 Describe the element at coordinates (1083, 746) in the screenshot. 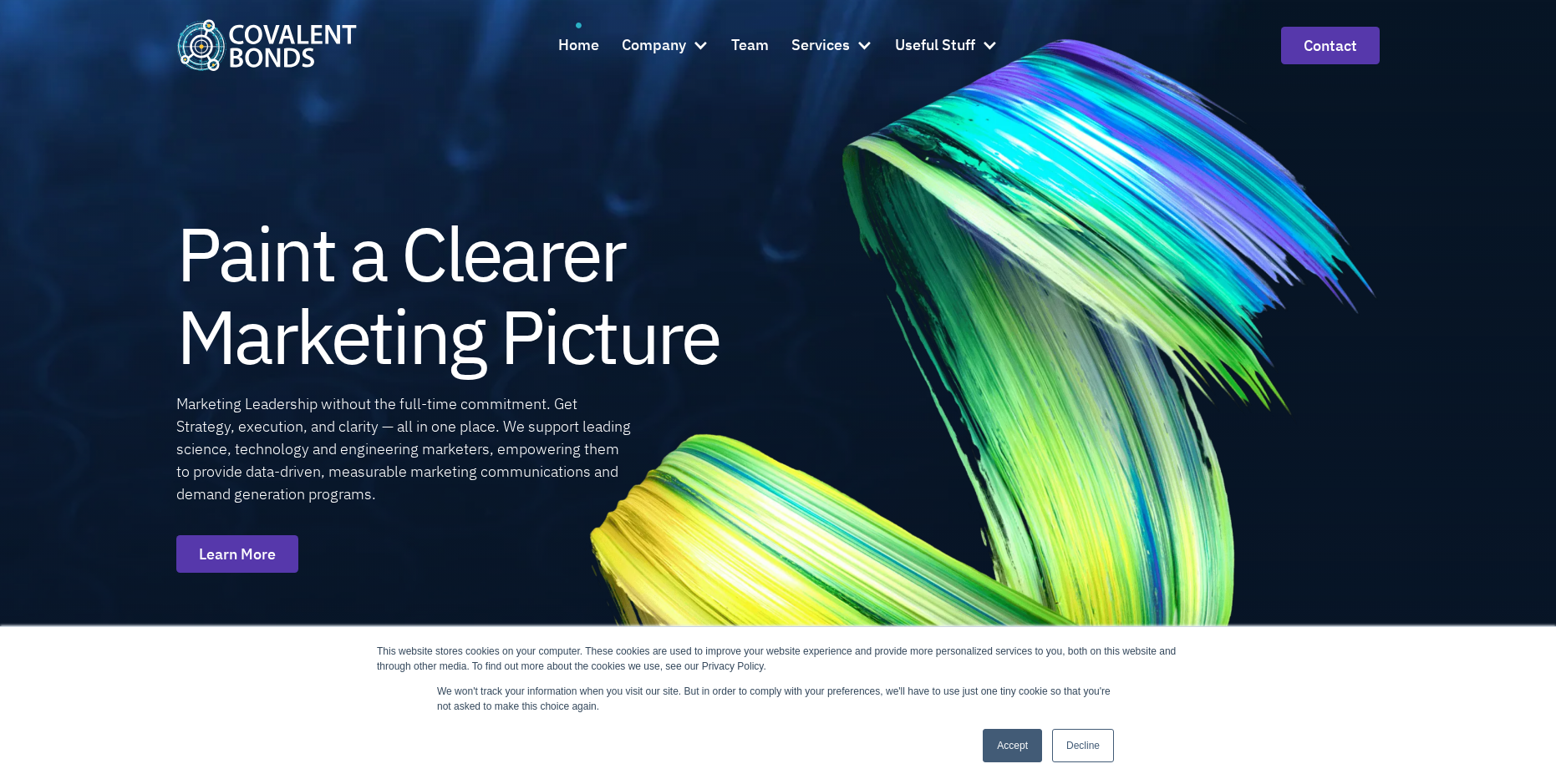

I see `a: Decline` at that location.